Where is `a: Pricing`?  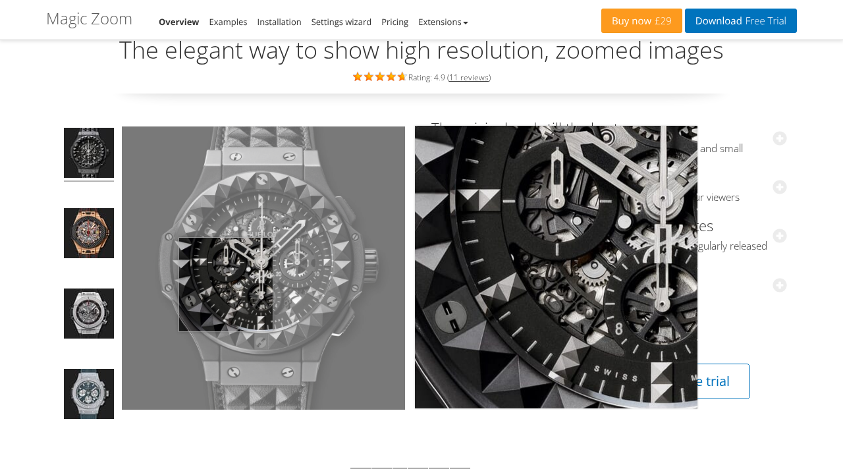
a: Pricing is located at coordinates (395, 22).